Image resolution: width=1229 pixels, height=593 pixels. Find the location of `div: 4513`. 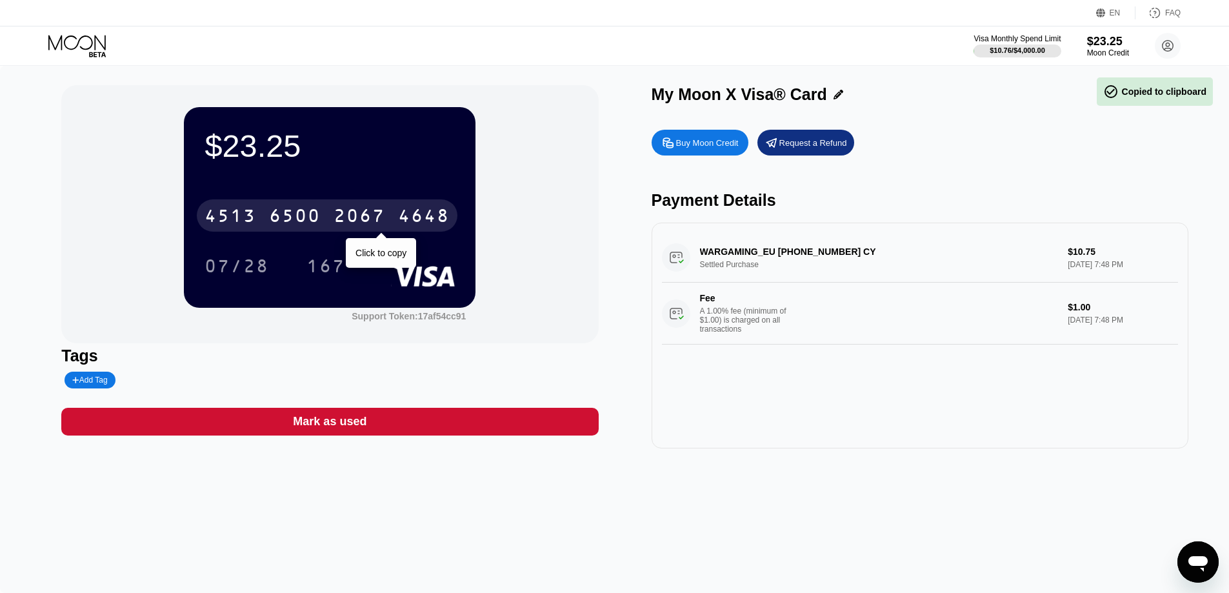

div: 4513 is located at coordinates (230, 217).